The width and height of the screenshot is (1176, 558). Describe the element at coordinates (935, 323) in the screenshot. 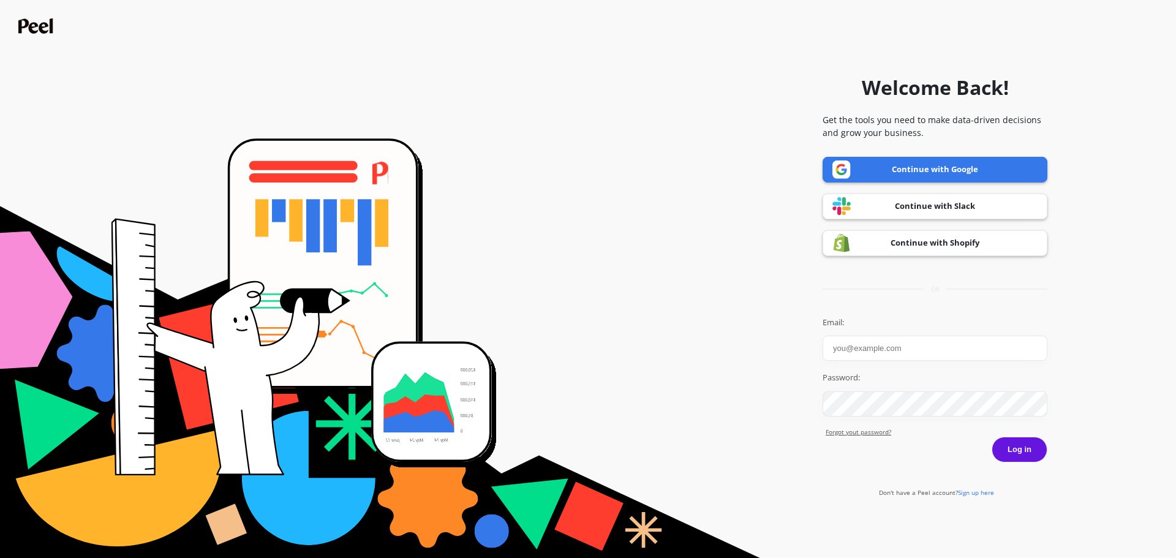

I see `label: Email:` at that location.